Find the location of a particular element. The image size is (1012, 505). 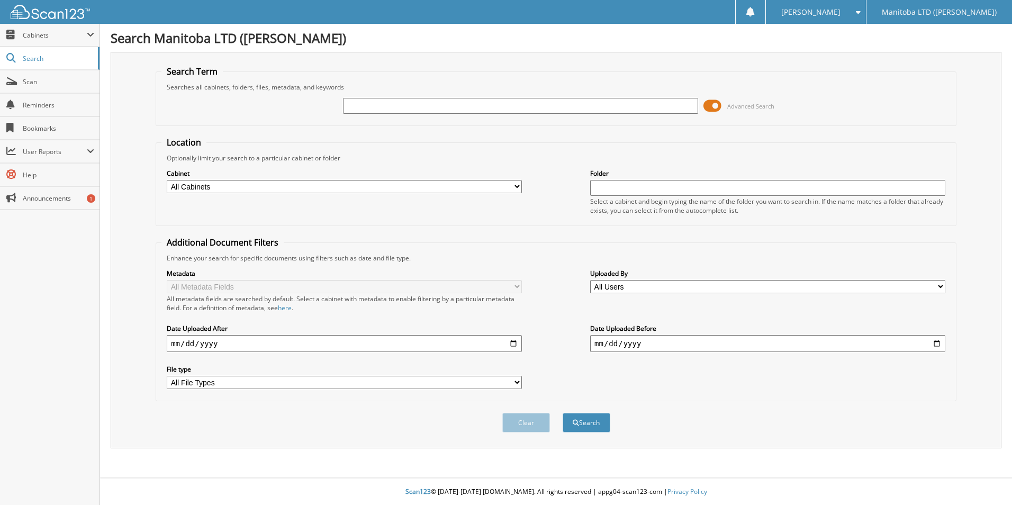

legend: Search Term is located at coordinates (192, 71).